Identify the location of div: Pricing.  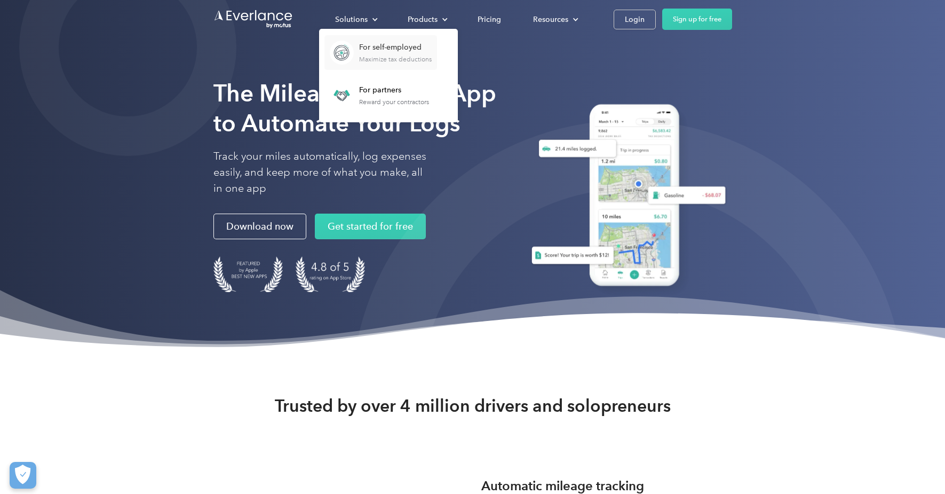
(490, 19).